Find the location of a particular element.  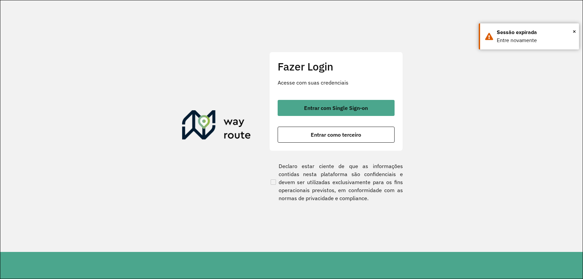

span: Entrar com Single Sign-on is located at coordinates (336, 108).